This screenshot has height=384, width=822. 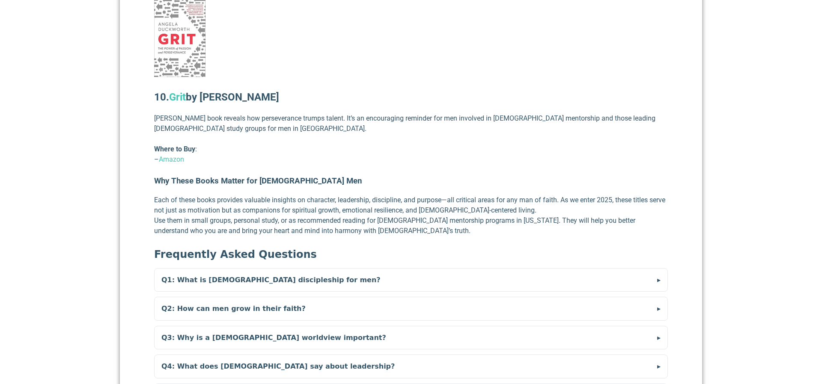 What do you see at coordinates (411, 255) in the screenshot?
I see `h2: Frequently Asked Questions` at bounding box center [411, 255].